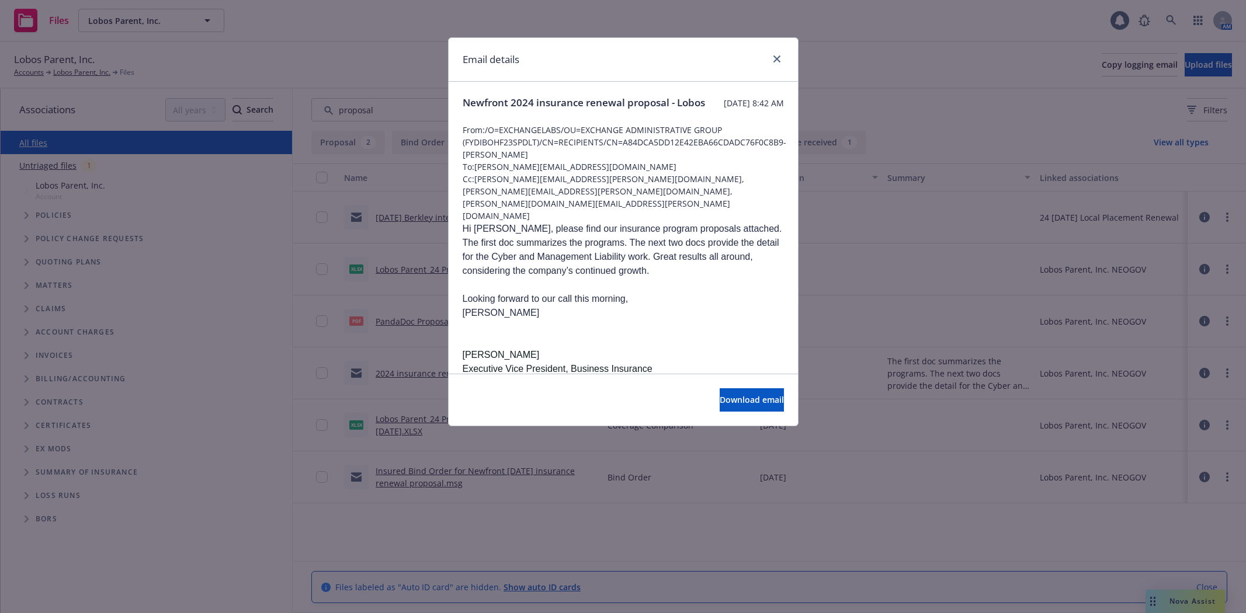 This screenshot has width=1246, height=613. What do you see at coordinates (584, 103) in the screenshot?
I see `span: Newfront 2024 insurance renewal proposal - Lobos` at bounding box center [584, 103].